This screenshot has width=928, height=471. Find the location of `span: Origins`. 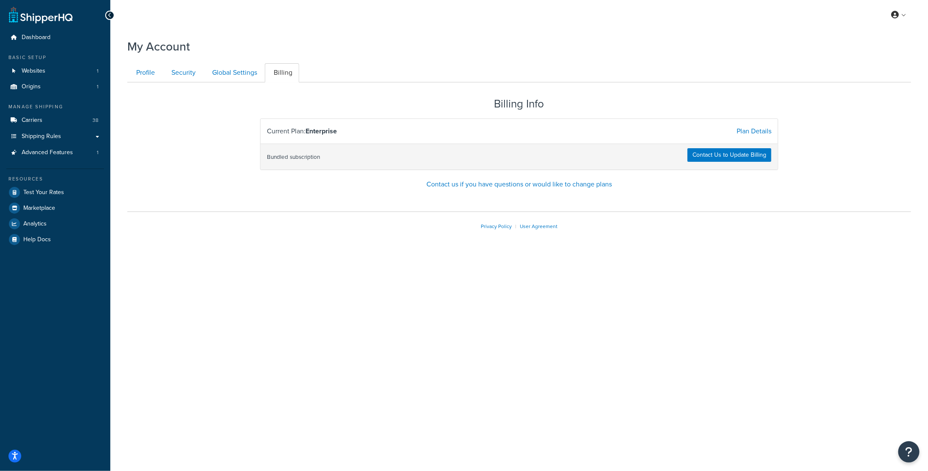

span: Origins is located at coordinates (31, 87).